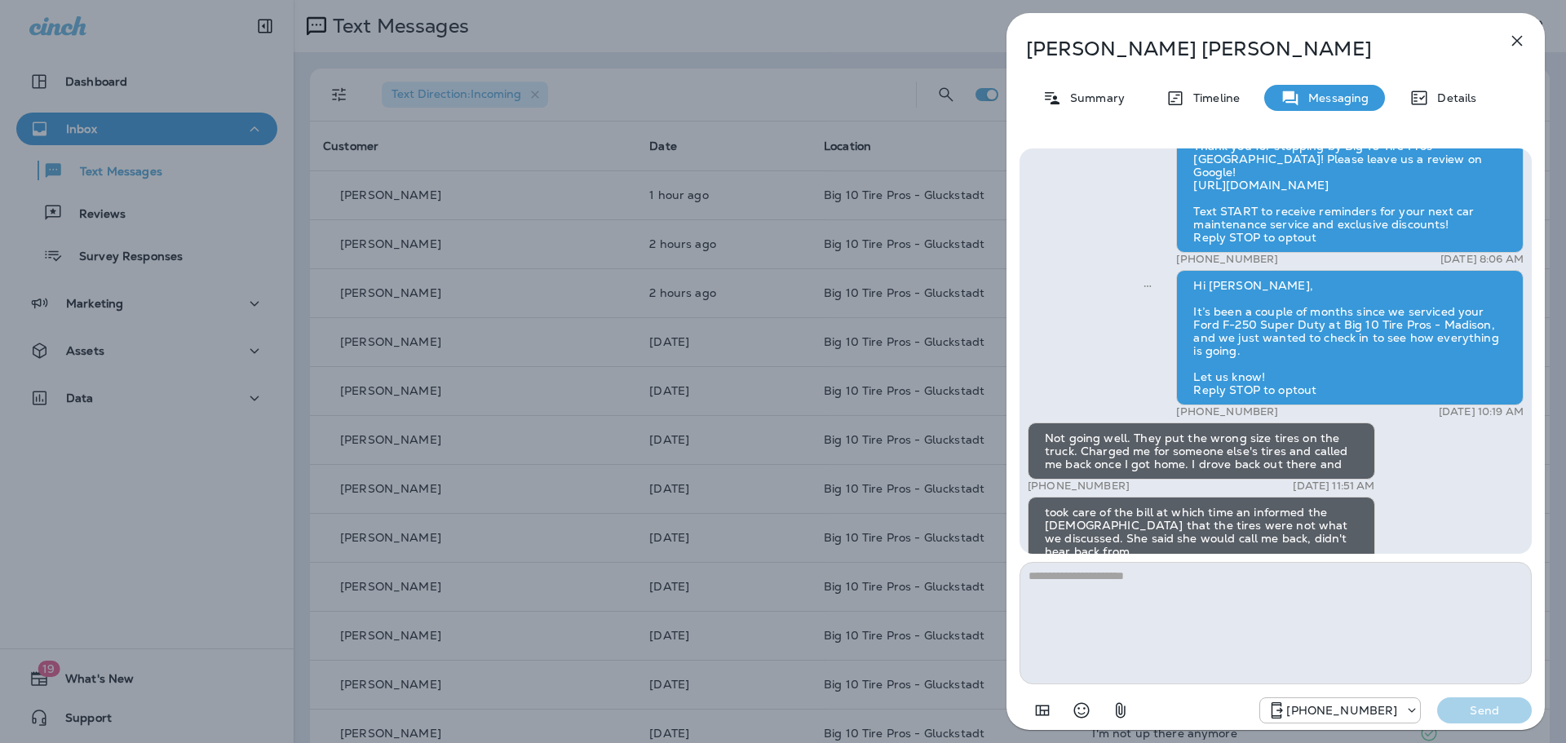  What do you see at coordinates (1212, 98) in the screenshot?
I see `p: Timeline` at bounding box center [1212, 98].